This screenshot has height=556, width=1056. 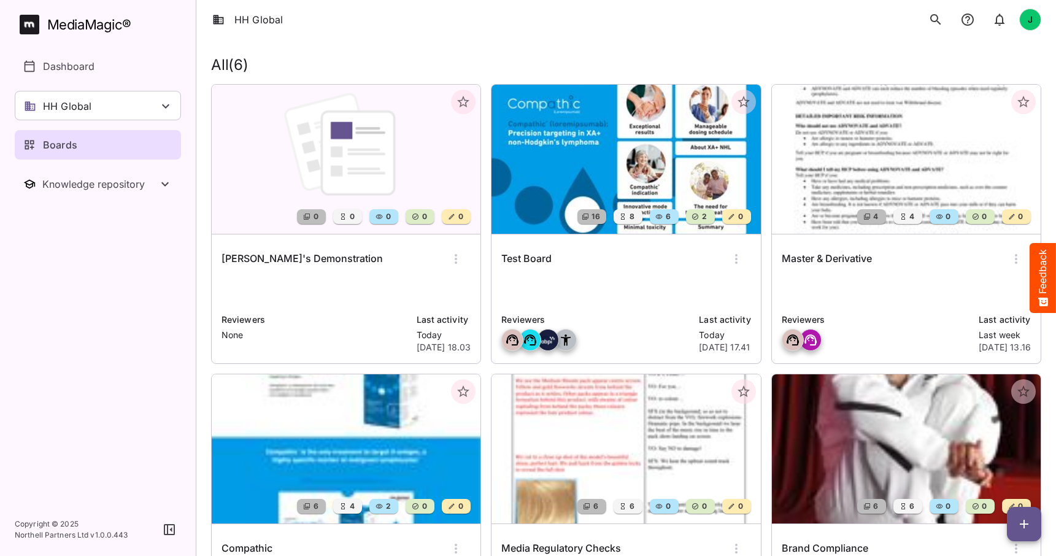 What do you see at coordinates (632, 217) in the screenshot?
I see `span: 8` at bounding box center [632, 217].